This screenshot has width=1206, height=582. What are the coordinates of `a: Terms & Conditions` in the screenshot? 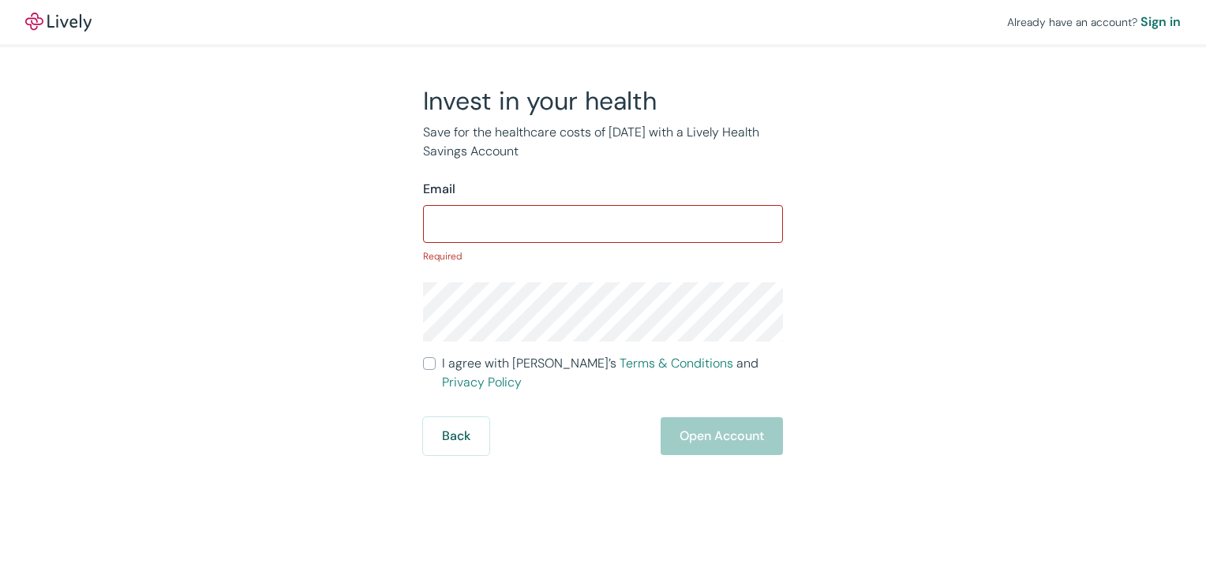 It's located at (676, 363).